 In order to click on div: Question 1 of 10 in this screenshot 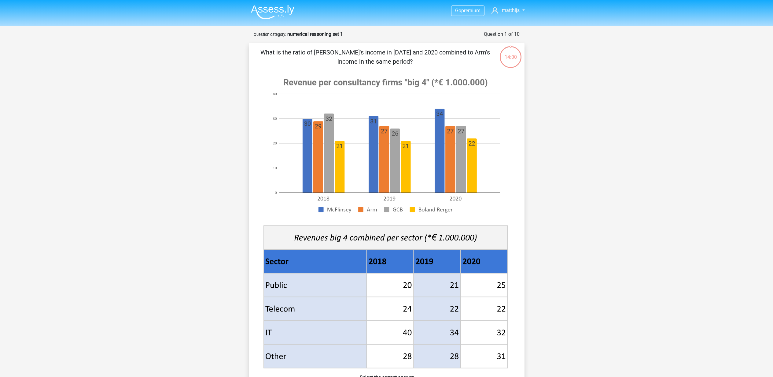, I will do `click(502, 34)`.